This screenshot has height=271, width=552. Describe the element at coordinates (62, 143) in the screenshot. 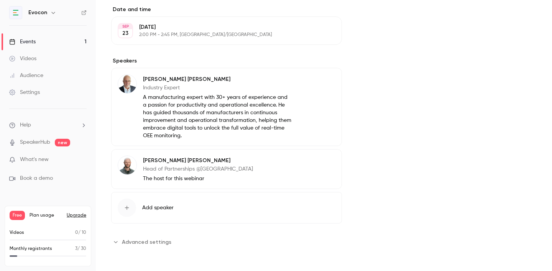

I see `span: new` at that location.